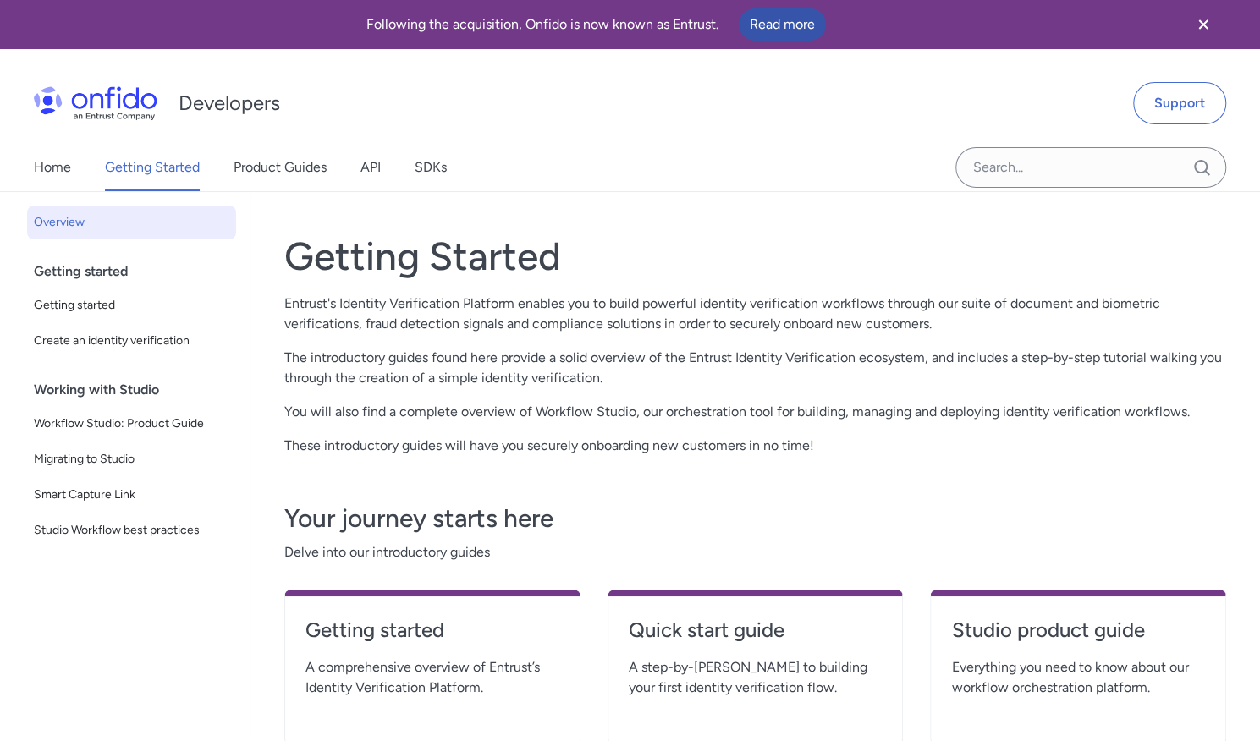 This screenshot has width=1260, height=741. What do you see at coordinates (131, 306) in the screenshot?
I see `span: Getting started` at bounding box center [131, 306].